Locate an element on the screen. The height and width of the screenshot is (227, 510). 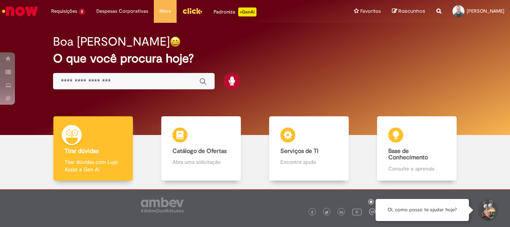
img: happy-face.png is located at coordinates (175, 41).